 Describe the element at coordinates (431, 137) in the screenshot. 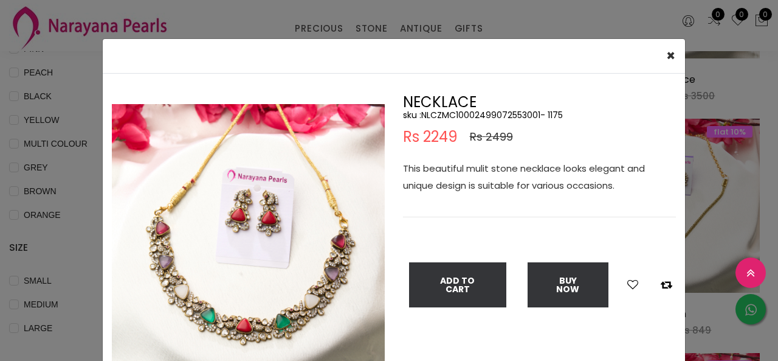

I see `span: Rs 2249` at that location.